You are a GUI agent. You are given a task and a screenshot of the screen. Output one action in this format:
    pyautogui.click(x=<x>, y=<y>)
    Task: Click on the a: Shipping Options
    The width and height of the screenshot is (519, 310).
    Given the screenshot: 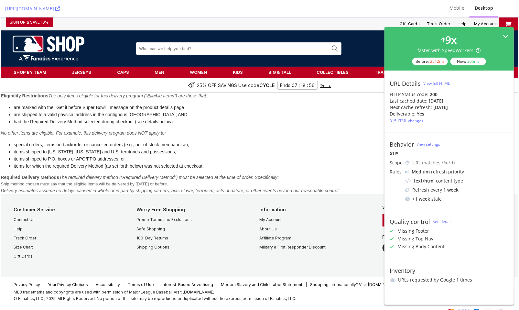 What is the action you would take?
    pyautogui.click(x=153, y=229)
    